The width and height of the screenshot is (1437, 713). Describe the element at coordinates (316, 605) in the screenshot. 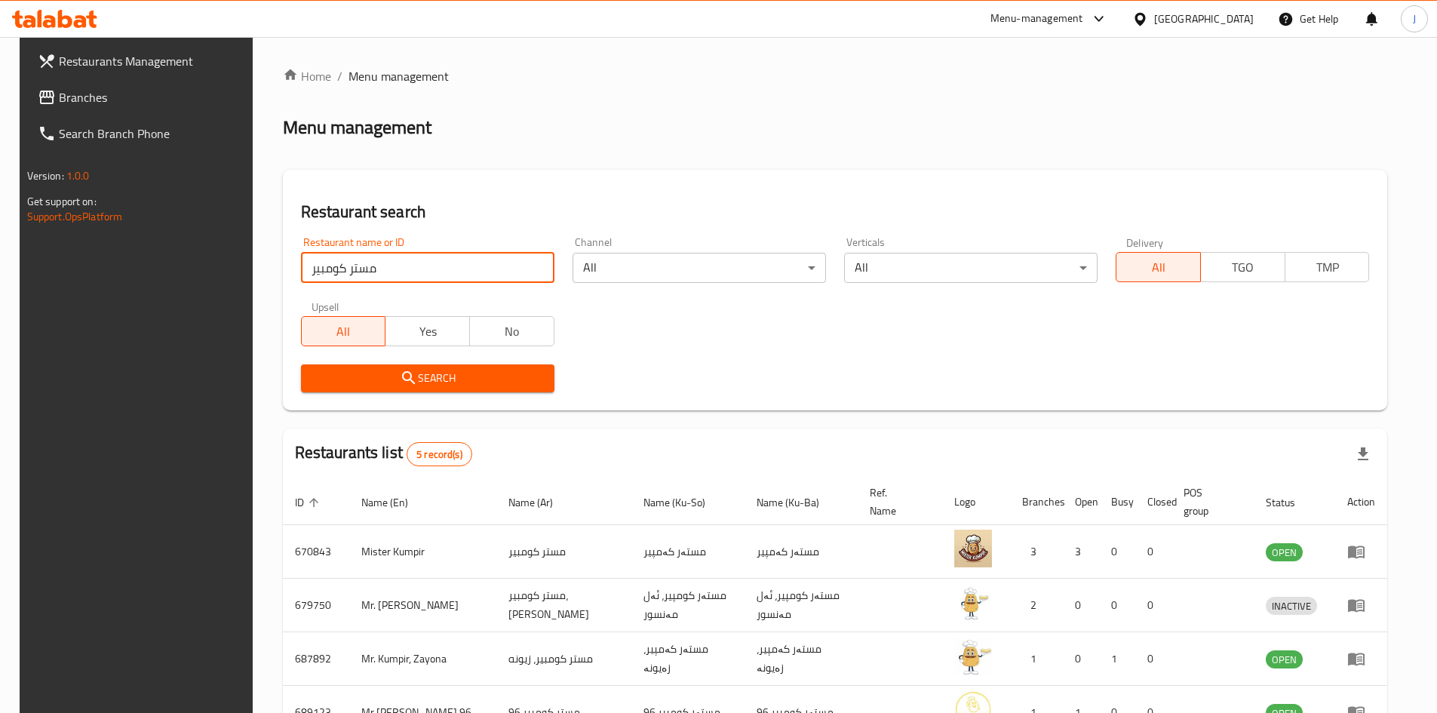

I see `td: 679750` at that location.